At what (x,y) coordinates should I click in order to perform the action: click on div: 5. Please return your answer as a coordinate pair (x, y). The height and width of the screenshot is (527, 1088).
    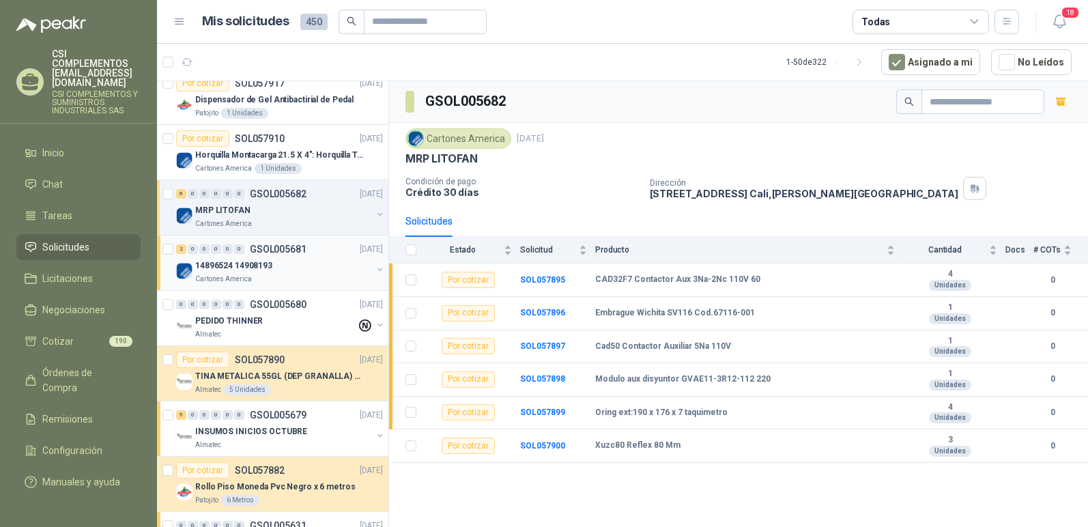
    Looking at the image, I should click on (181, 415).